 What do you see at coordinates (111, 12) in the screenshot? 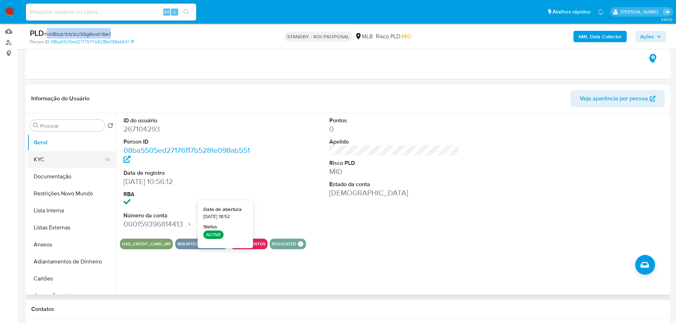
I see `input: Pesquise usuários ou casos...` at bounding box center [111, 12].